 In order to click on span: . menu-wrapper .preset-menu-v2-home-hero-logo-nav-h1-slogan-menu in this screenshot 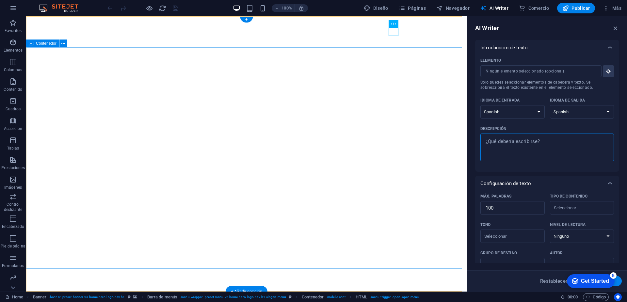, I will do `click(233, 297)`.